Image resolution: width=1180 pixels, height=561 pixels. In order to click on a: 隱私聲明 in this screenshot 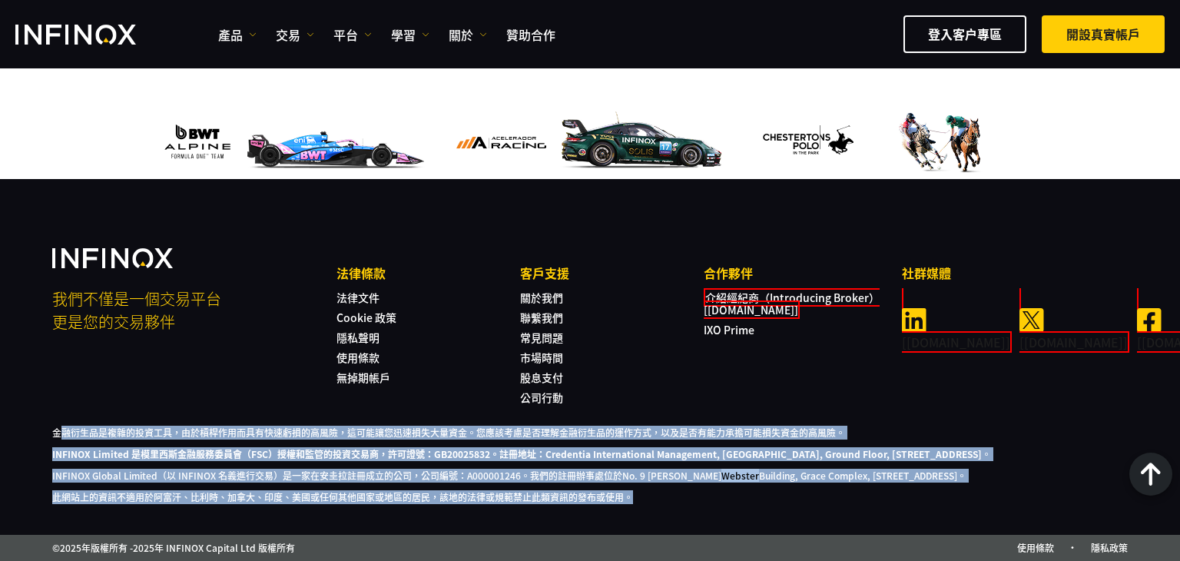, I will do `click(358, 337)`.